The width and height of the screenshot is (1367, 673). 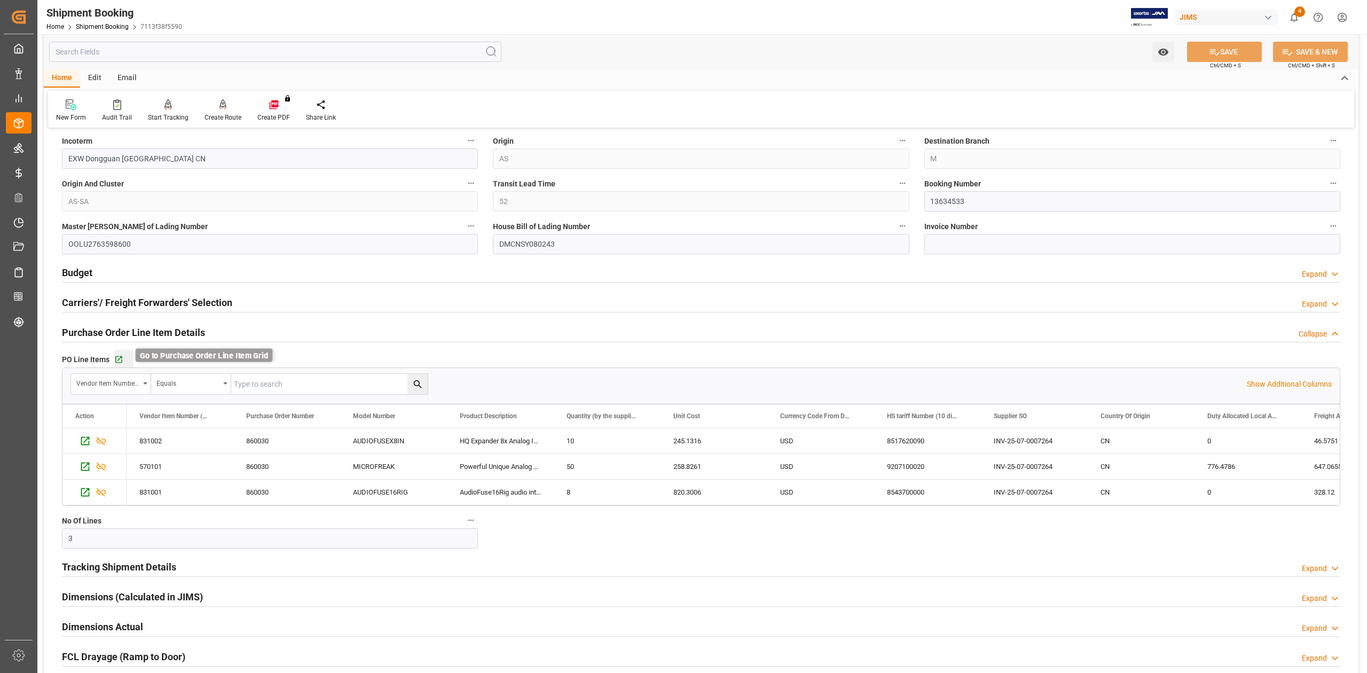 I want to click on div: Action, so click(x=84, y=416).